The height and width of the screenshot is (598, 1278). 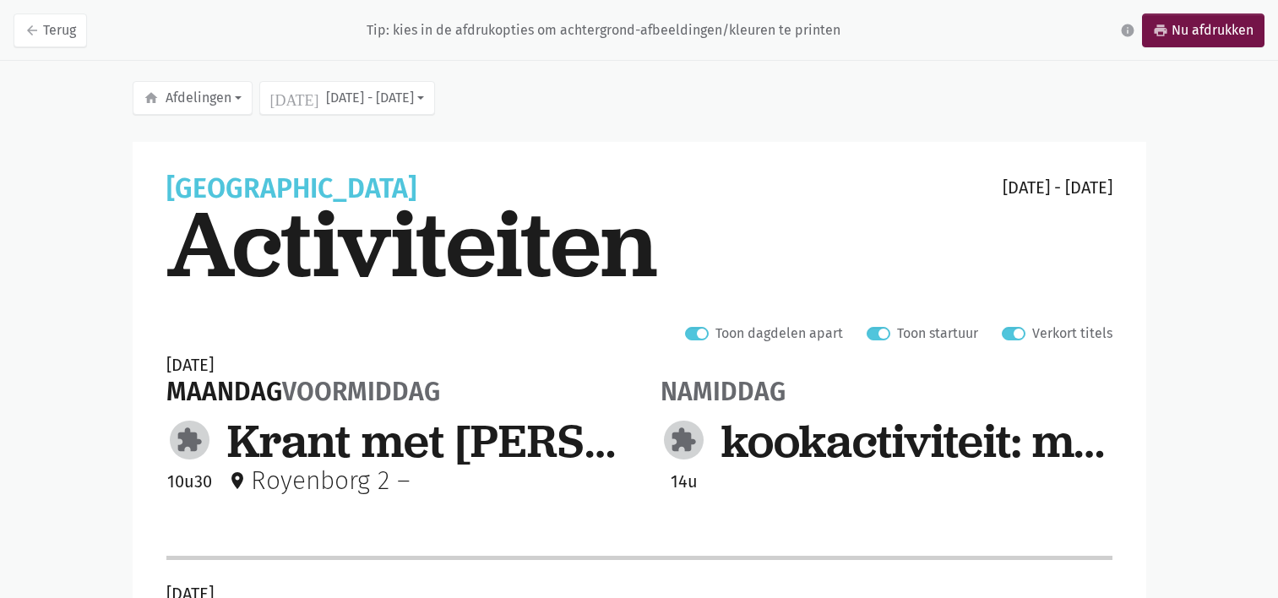 I want to click on i: arrow_back, so click(x=32, y=30).